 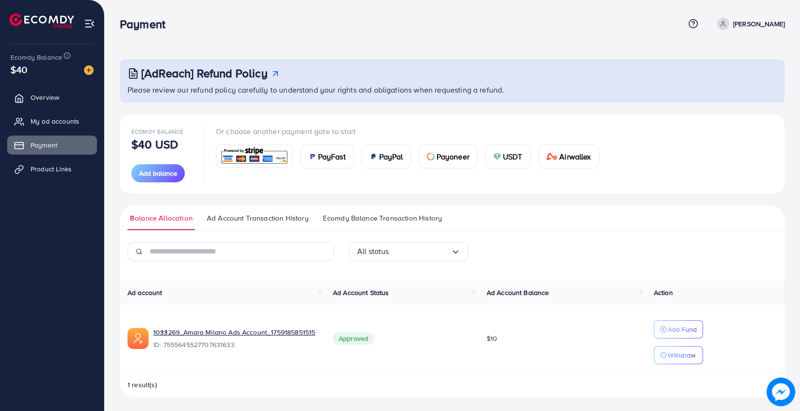 What do you see at coordinates (257, 218) in the screenshot?
I see `span: Ad Account Transaction History` at bounding box center [257, 218].